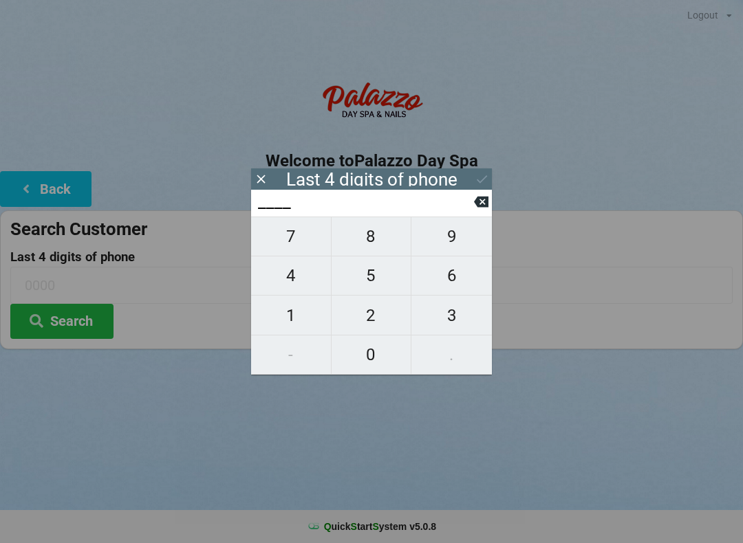 The width and height of the screenshot is (743, 543). What do you see at coordinates (451, 237) in the screenshot?
I see `span: 9` at bounding box center [451, 237].